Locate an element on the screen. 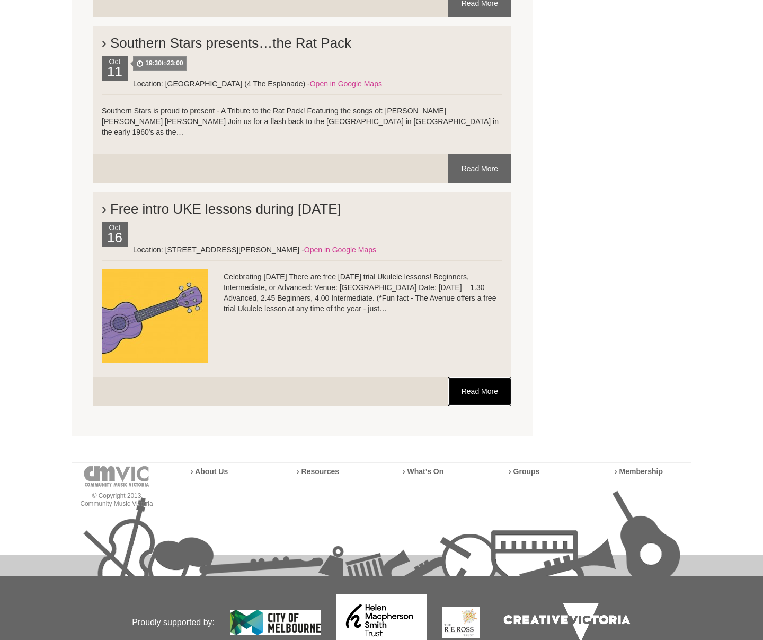 The image size is (763, 640). a: › Groups is located at coordinates (524, 471).